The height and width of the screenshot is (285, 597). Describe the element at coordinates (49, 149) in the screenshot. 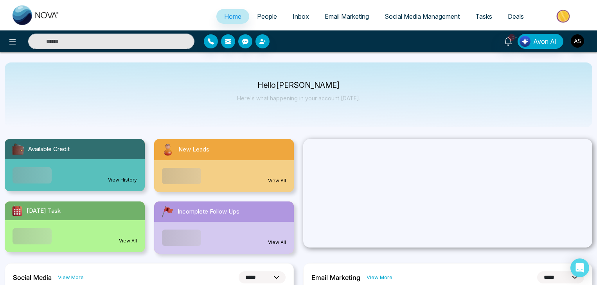

I see `span: Available Credit` at that location.